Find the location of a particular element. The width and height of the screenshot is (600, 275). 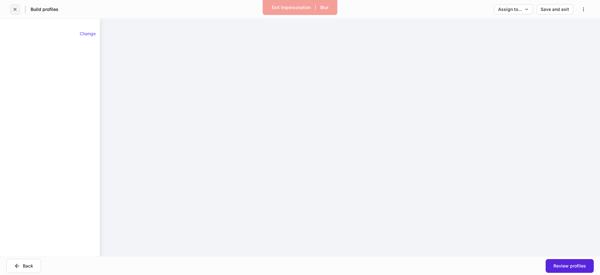

div: Exit Impersonation is located at coordinates (291, 8).